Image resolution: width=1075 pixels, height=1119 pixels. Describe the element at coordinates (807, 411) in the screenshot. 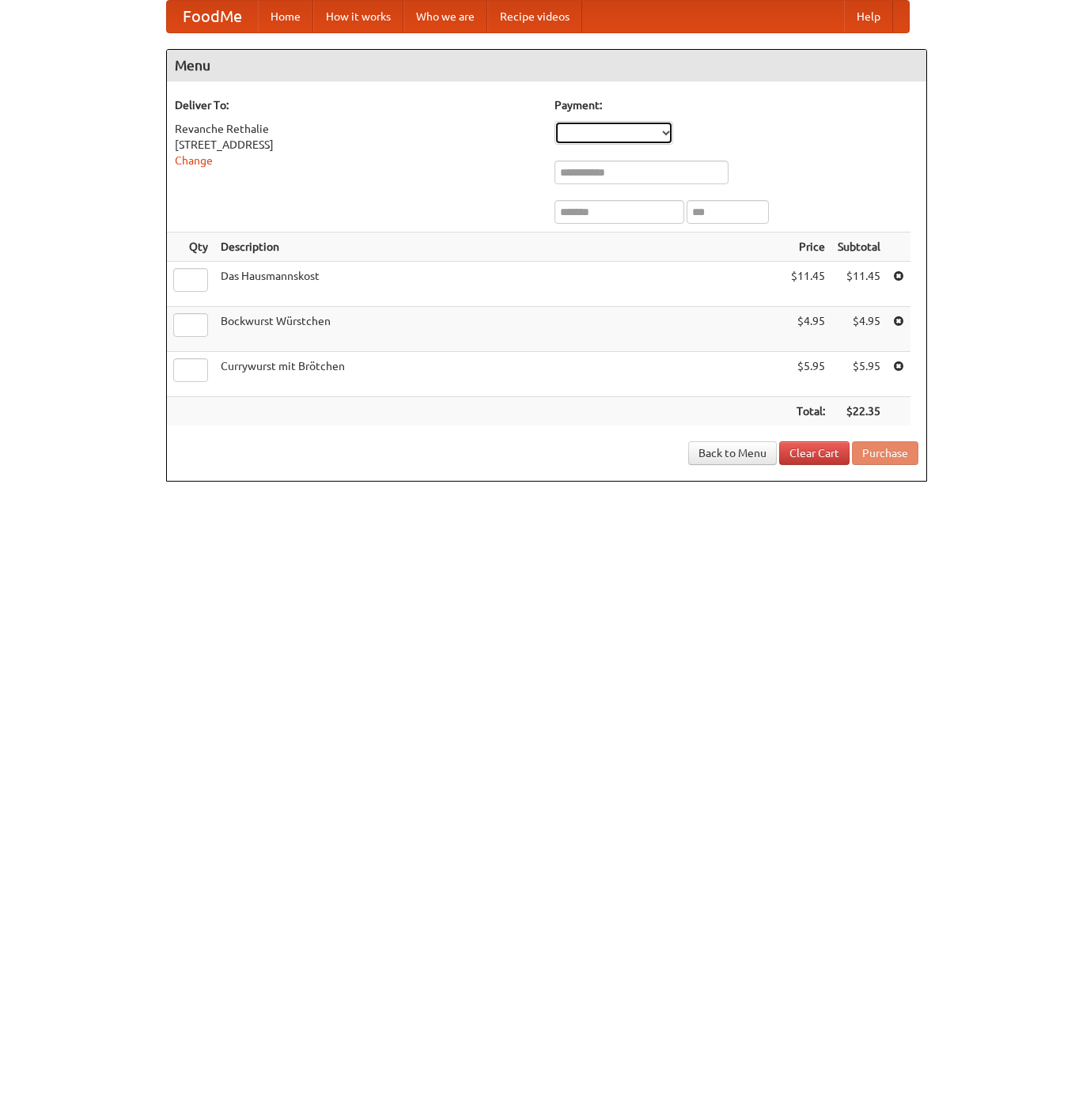

I see `th: Total:` at that location.